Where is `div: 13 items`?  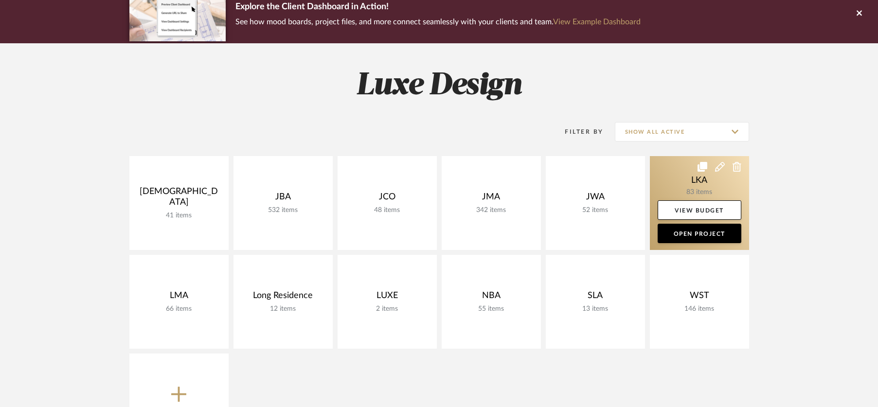 div: 13 items is located at coordinates (596, 309).